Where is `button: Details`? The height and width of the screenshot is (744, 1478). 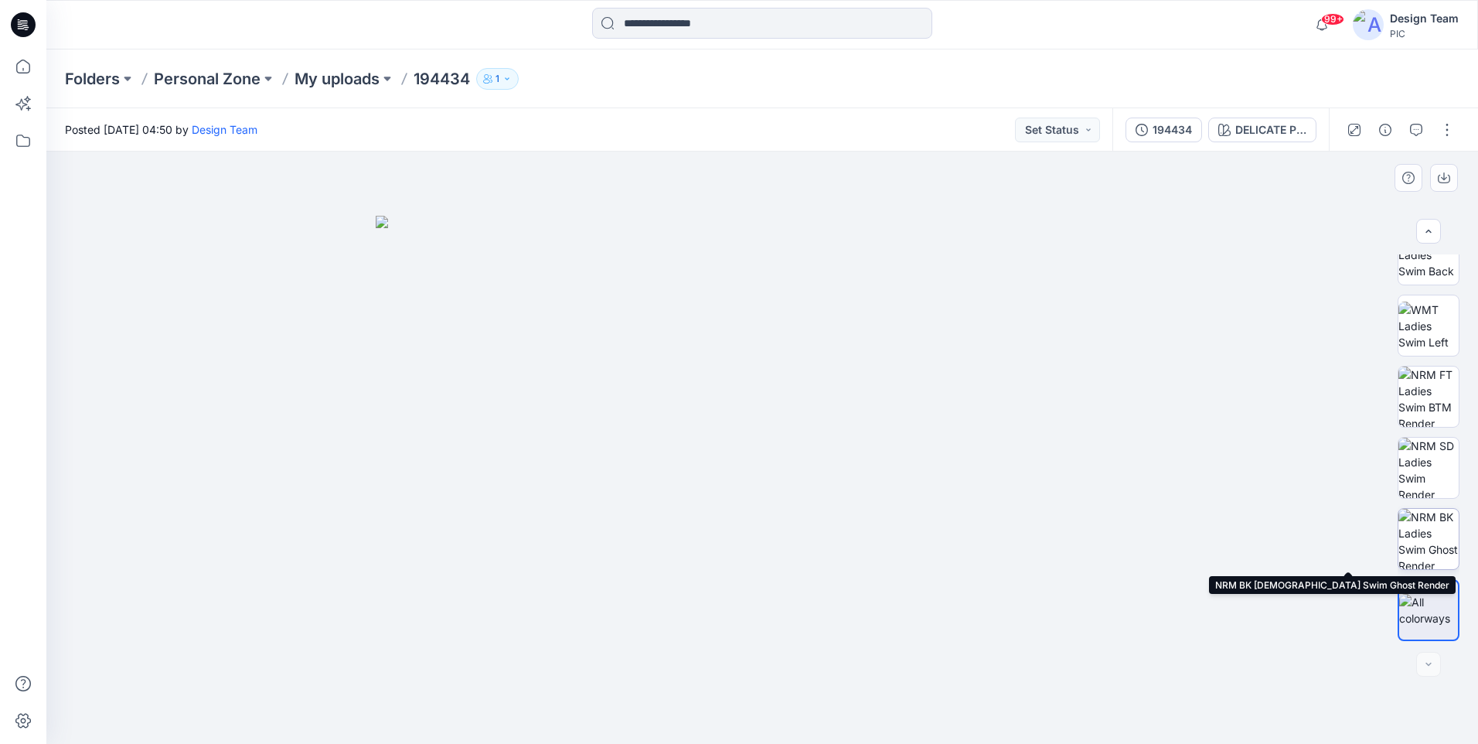
button: Details is located at coordinates (1386, 130).